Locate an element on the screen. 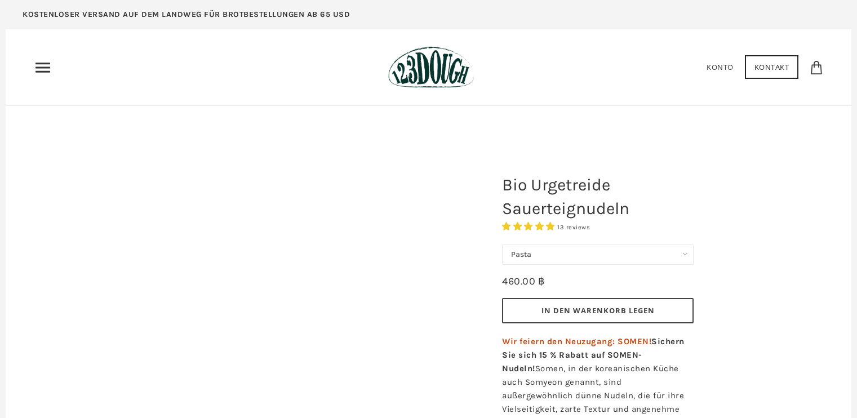 This screenshot has width=857, height=418. button: in den Warenkorb legen is located at coordinates (598, 311).